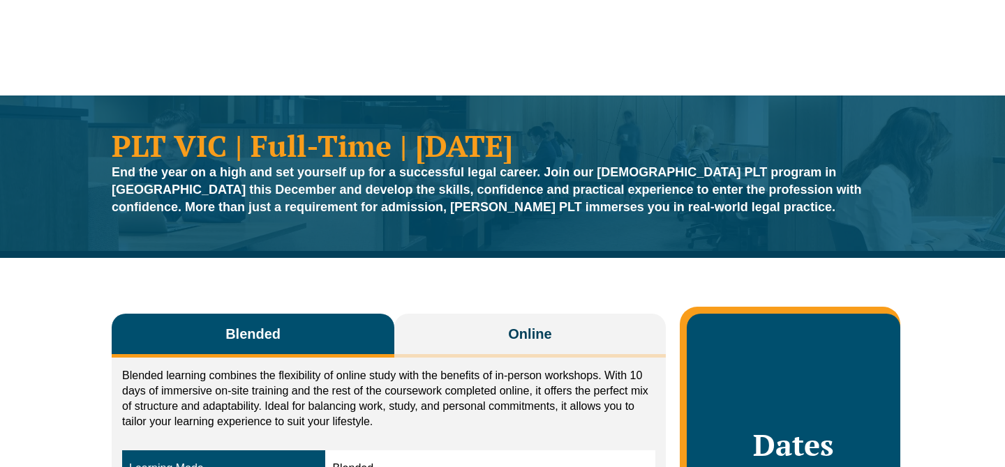 The height and width of the screenshot is (467, 1005). Describe the element at coordinates (530, 334) in the screenshot. I see `span: Online` at that location.